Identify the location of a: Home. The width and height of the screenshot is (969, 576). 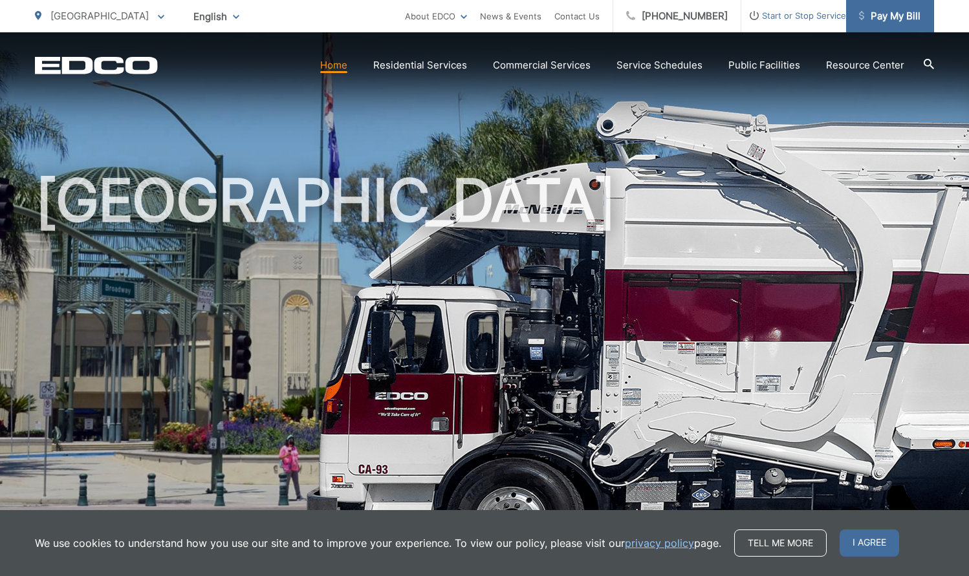
(334, 65).